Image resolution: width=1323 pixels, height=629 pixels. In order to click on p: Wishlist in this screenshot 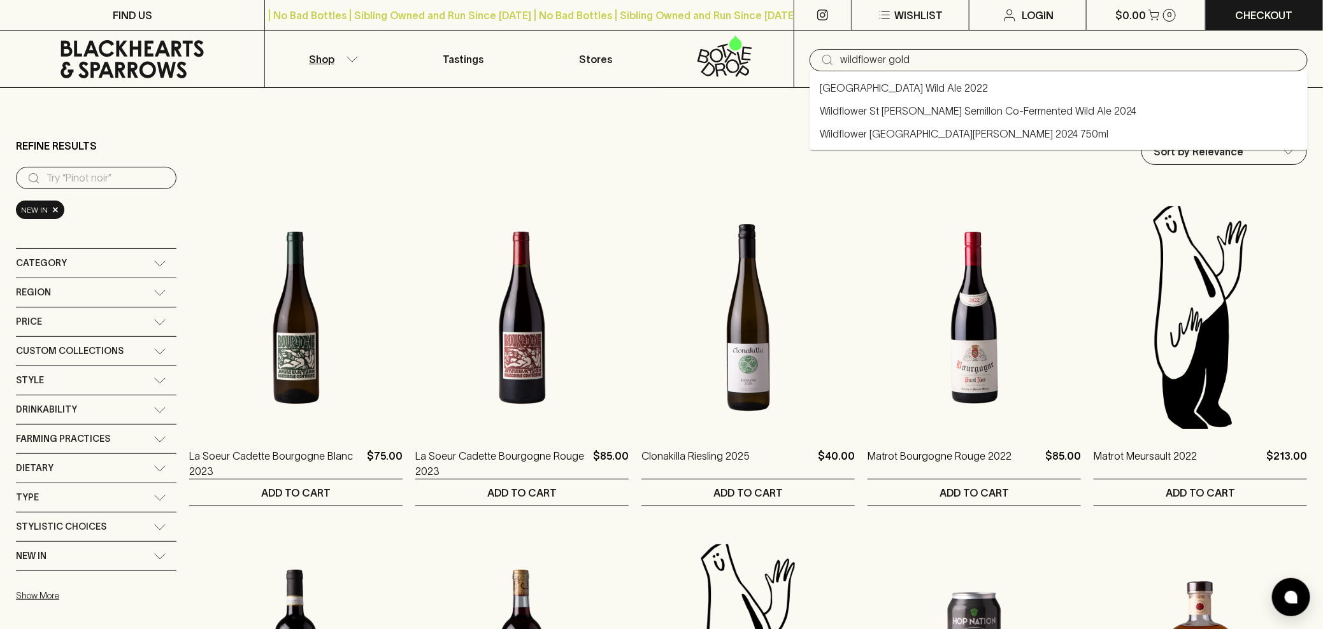, I will do `click(919, 15)`.